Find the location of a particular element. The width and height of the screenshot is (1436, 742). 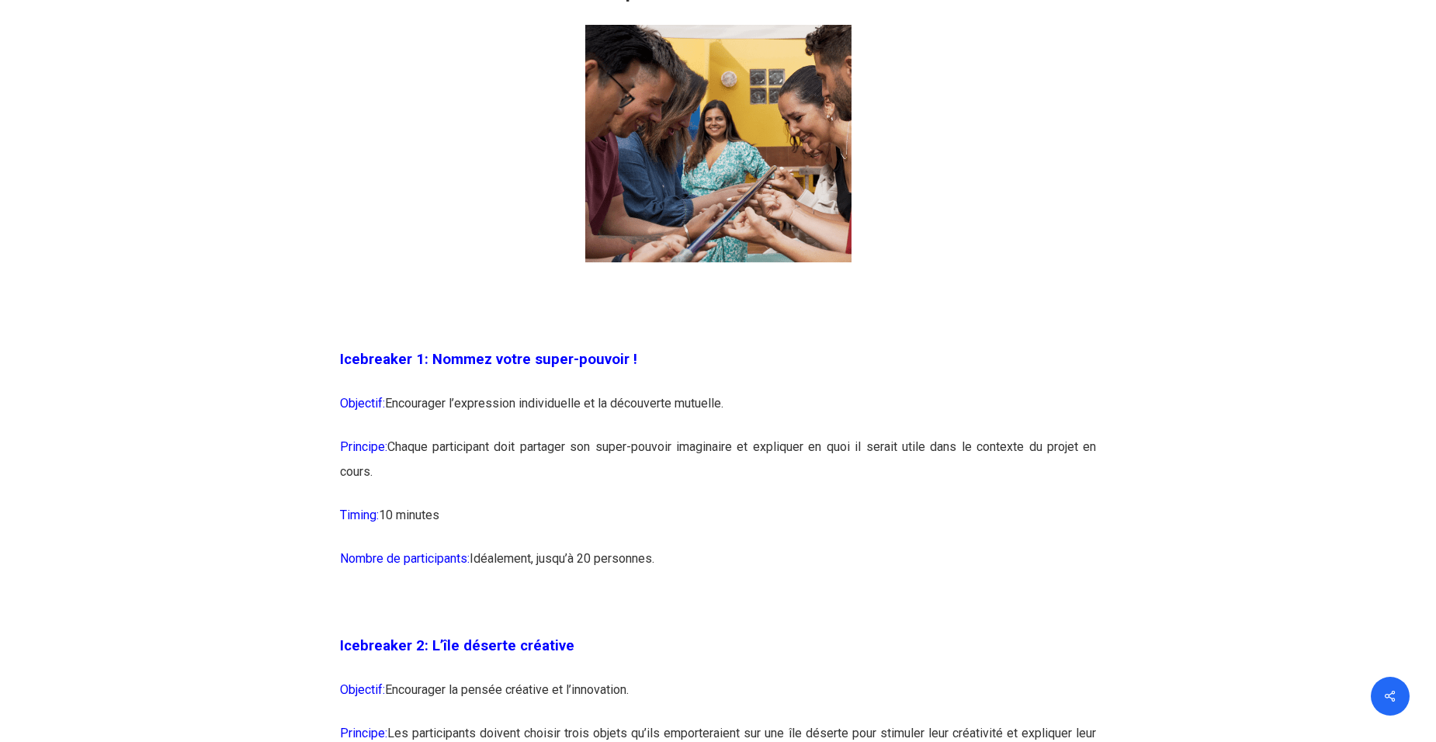

span: Timing: is located at coordinates (359, 515).